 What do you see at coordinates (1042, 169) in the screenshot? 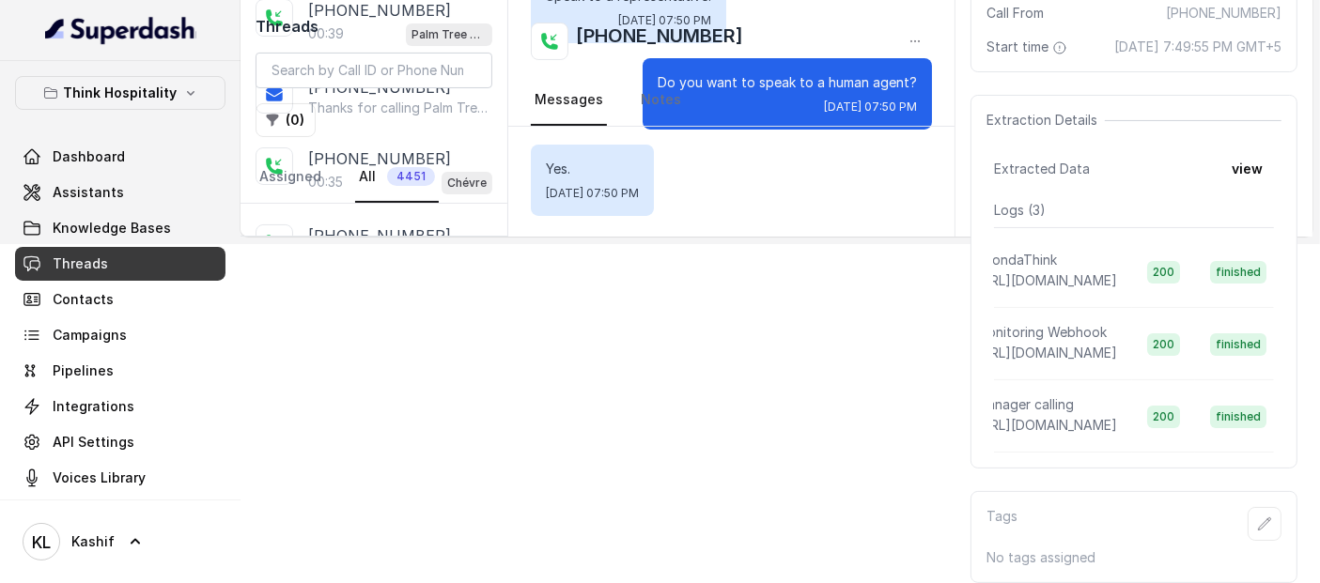
I see `span: Extracted Data` at bounding box center [1042, 169].